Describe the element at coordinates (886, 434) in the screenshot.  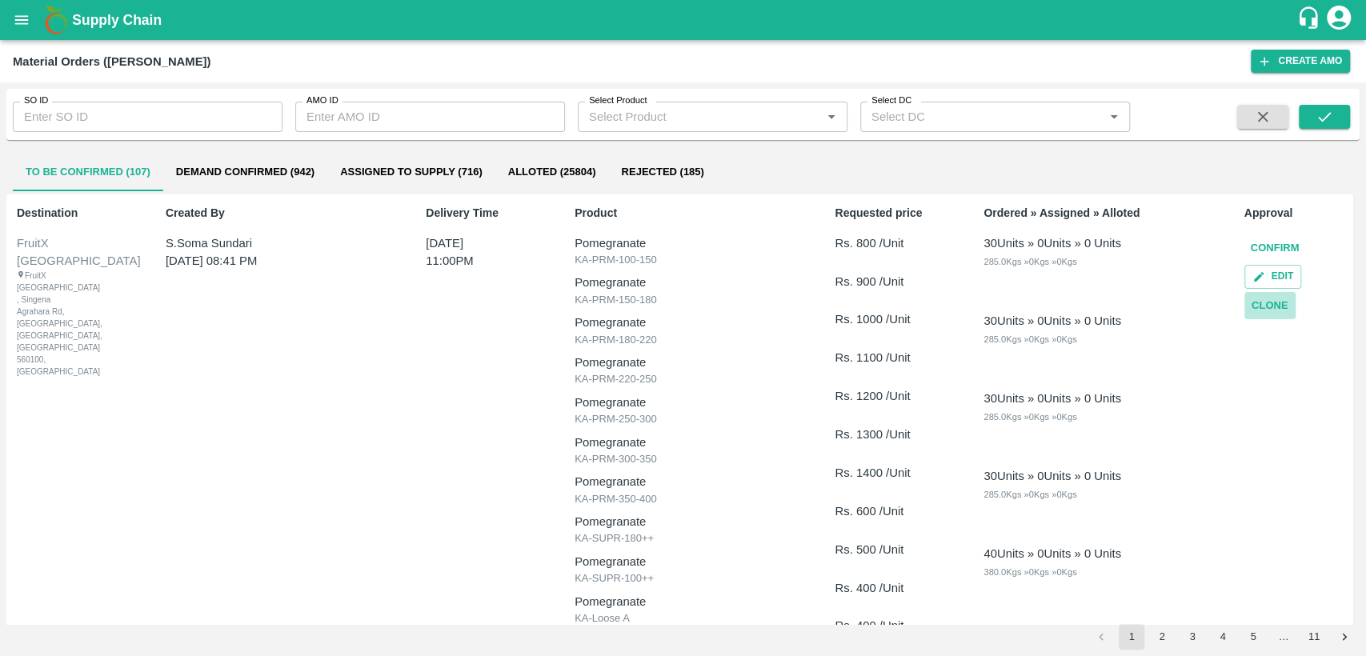
I see `p: Rs. 1300 /Unit` at that location.